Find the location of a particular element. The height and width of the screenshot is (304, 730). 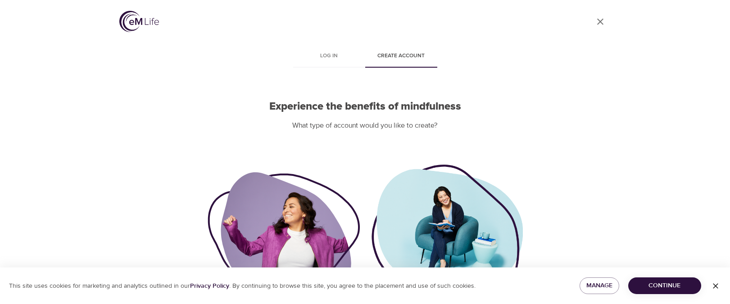

a: close is located at coordinates (600, 22).